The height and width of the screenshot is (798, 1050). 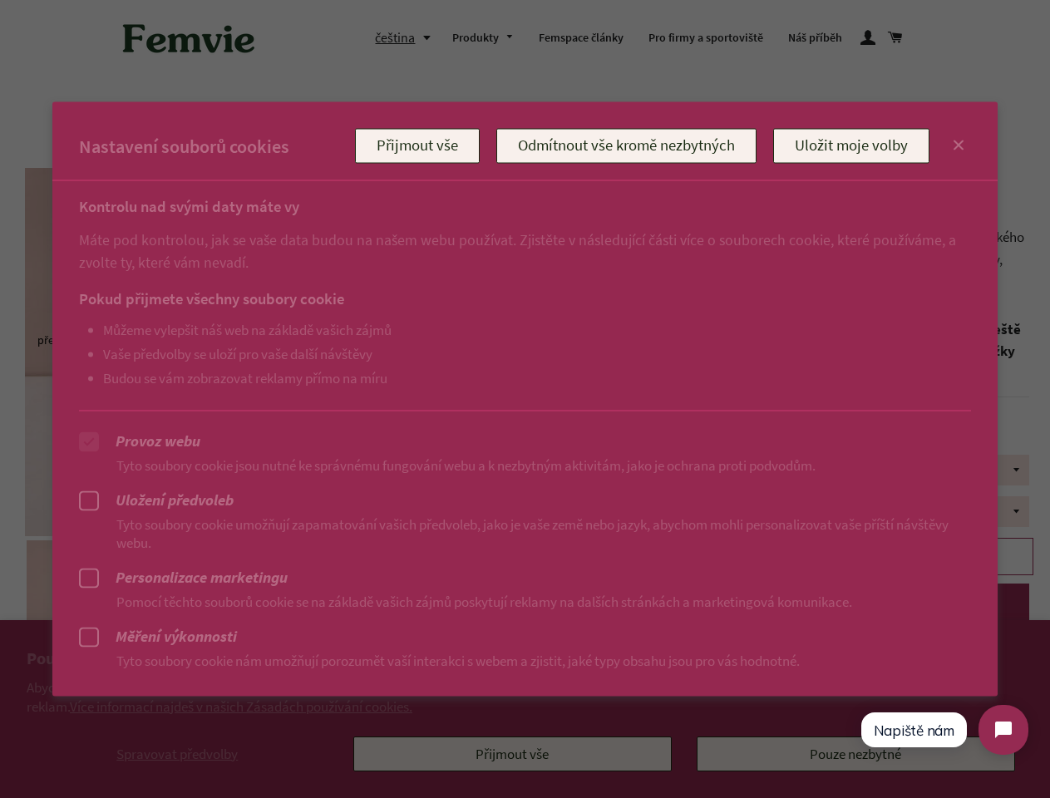 What do you see at coordinates (417, 146) in the screenshot?
I see `button: Přijmout vše` at bounding box center [417, 146].